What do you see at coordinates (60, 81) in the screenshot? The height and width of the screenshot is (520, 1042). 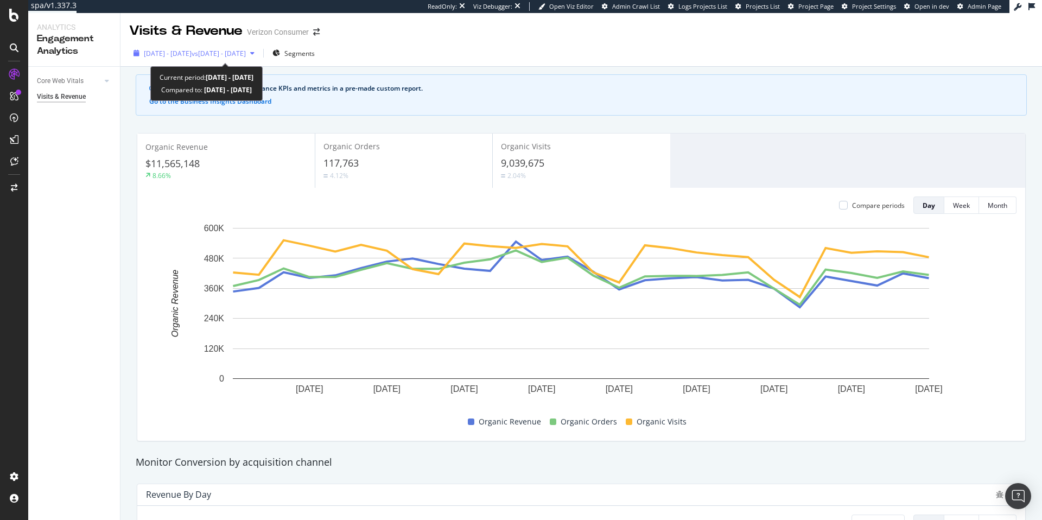 I see `div: Core Web Vitals` at bounding box center [60, 81].